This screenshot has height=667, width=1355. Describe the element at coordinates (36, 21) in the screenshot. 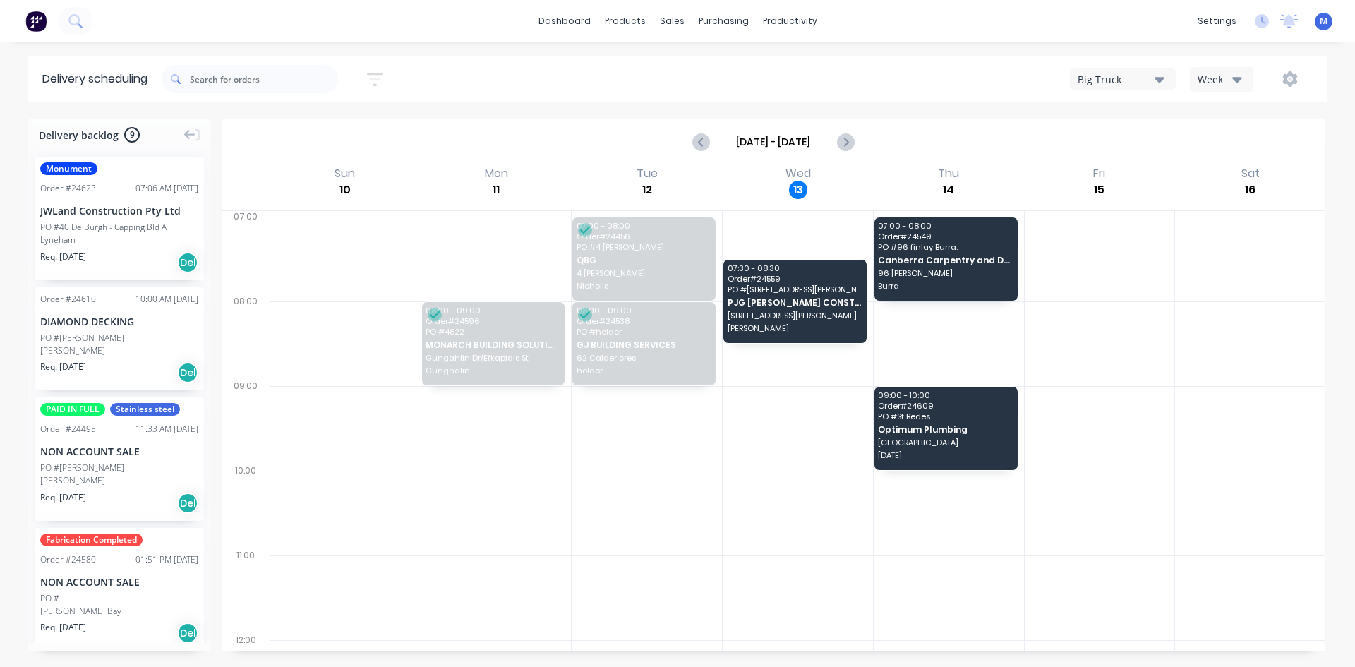

I see `img: Factory` at that location.